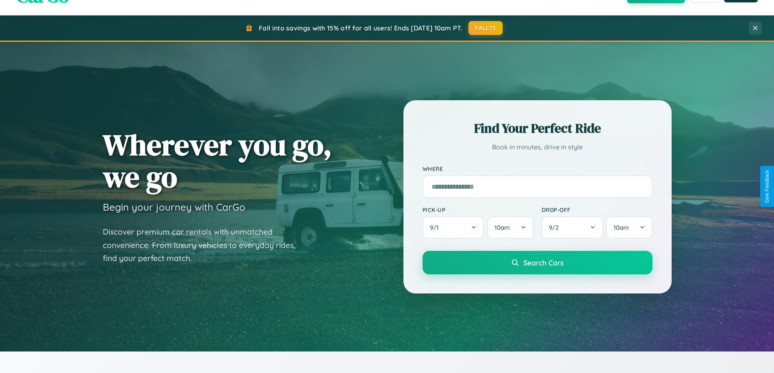 The height and width of the screenshot is (373, 774). I want to click on p: Discover premium car rentals with unmatched convenience. From luxury vehicles to everyday rides, ..., so click(204, 245).